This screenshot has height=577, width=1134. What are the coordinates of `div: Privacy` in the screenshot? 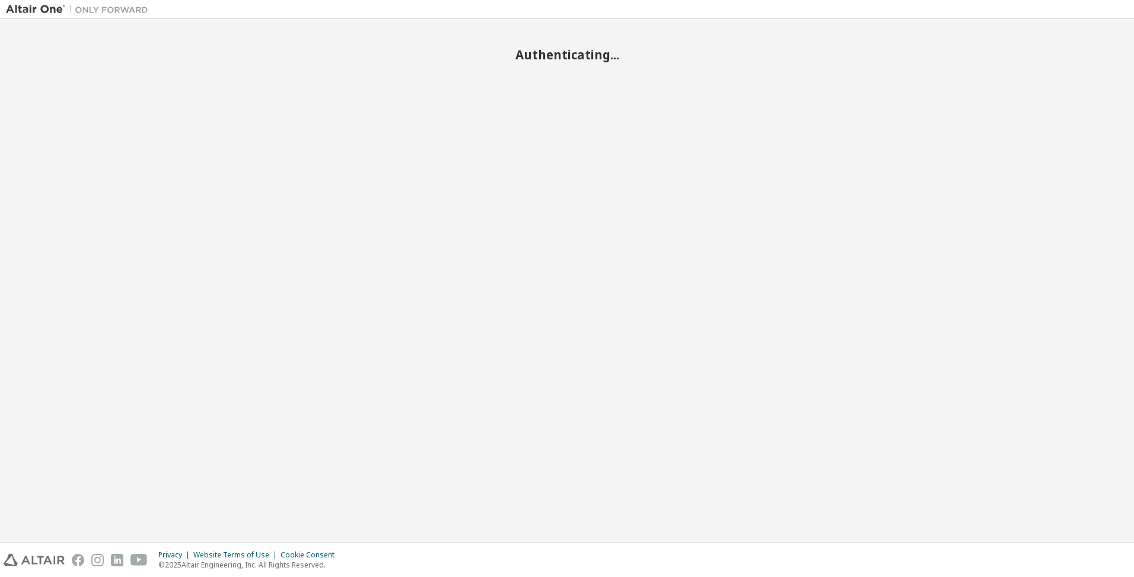 It's located at (176, 555).